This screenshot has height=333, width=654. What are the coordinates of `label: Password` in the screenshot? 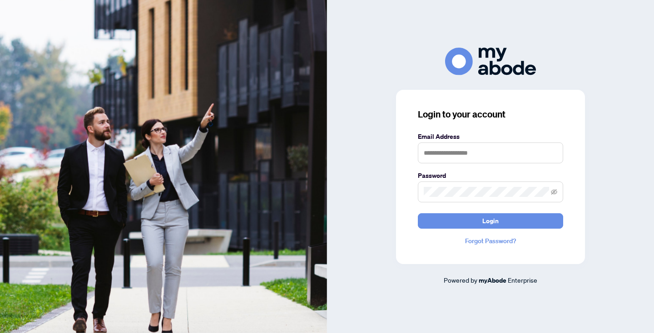 It's located at (490, 176).